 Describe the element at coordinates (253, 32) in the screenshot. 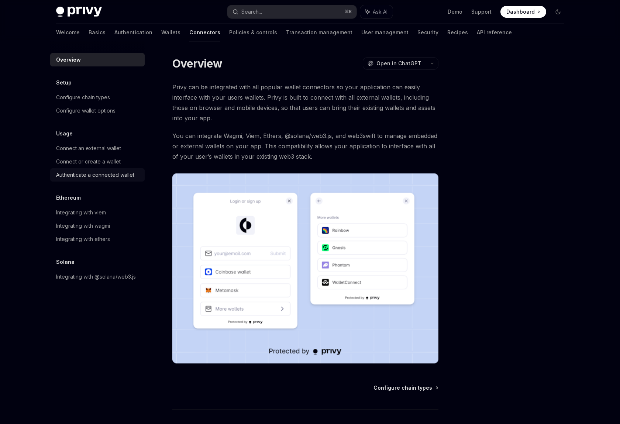

I see `a: Policies & controls` at that location.